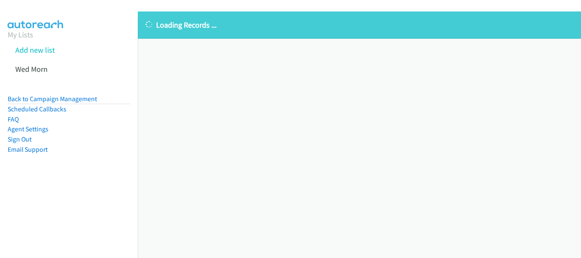 The width and height of the screenshot is (581, 258). I want to click on a: Scheduled Callbacks, so click(37, 109).